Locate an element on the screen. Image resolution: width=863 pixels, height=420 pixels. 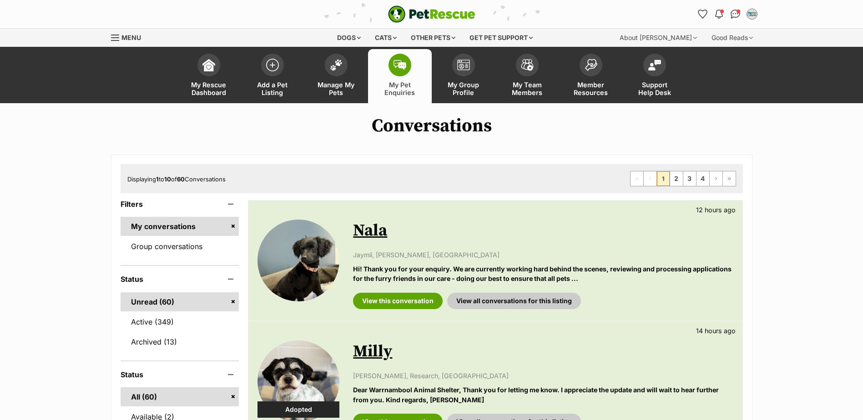
span: My Pet Enquiries is located at coordinates (400, 89).